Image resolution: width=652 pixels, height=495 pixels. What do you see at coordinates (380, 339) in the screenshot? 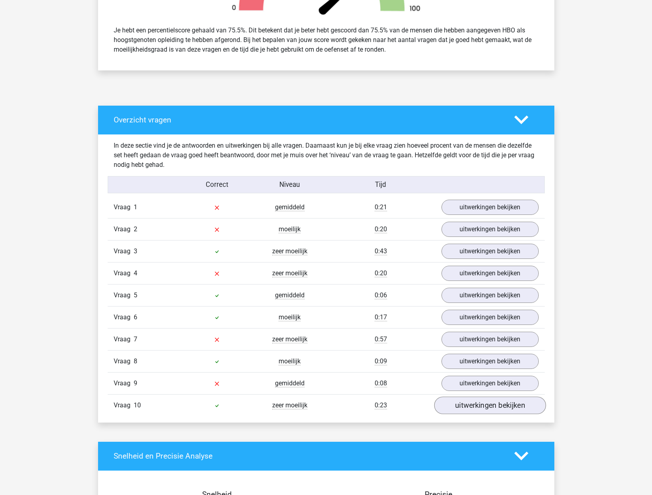
I see `span: 0:57` at bounding box center [380, 339].